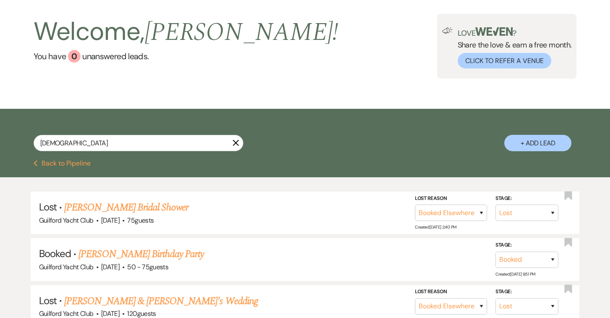  I want to click on button: Back to Pipeline, so click(62, 163).